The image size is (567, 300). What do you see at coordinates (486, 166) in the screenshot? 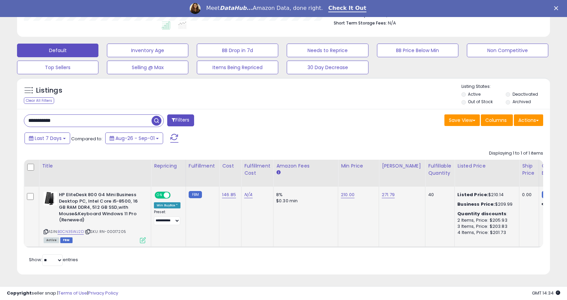
I see `div: Listed Price` at bounding box center [486, 166].